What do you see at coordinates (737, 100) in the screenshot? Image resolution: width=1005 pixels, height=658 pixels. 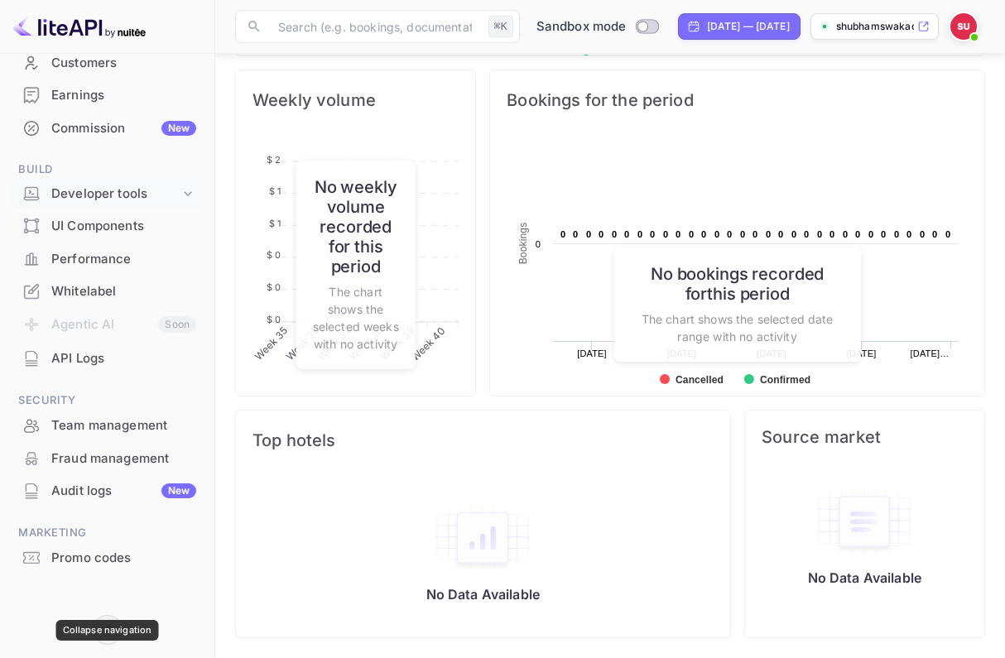 I see `span: Bookings for the period` at bounding box center [737, 100].